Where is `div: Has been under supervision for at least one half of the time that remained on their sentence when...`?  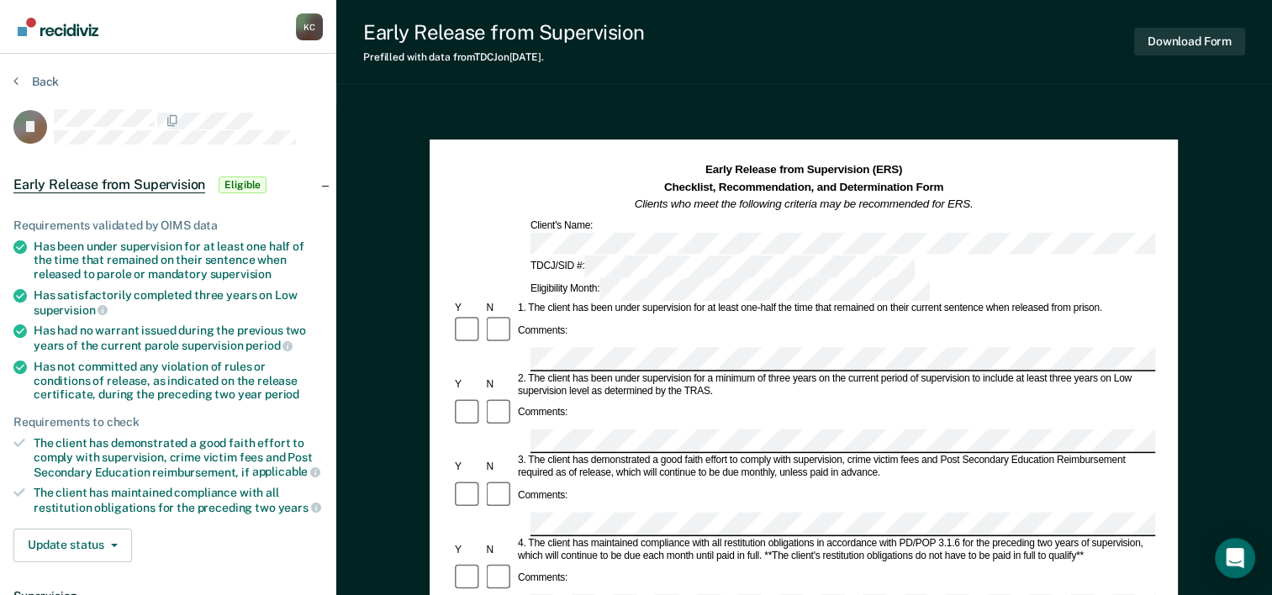 div: Has been under supervision for at least one half of the time that remained on their sentence when... is located at coordinates (178, 261).